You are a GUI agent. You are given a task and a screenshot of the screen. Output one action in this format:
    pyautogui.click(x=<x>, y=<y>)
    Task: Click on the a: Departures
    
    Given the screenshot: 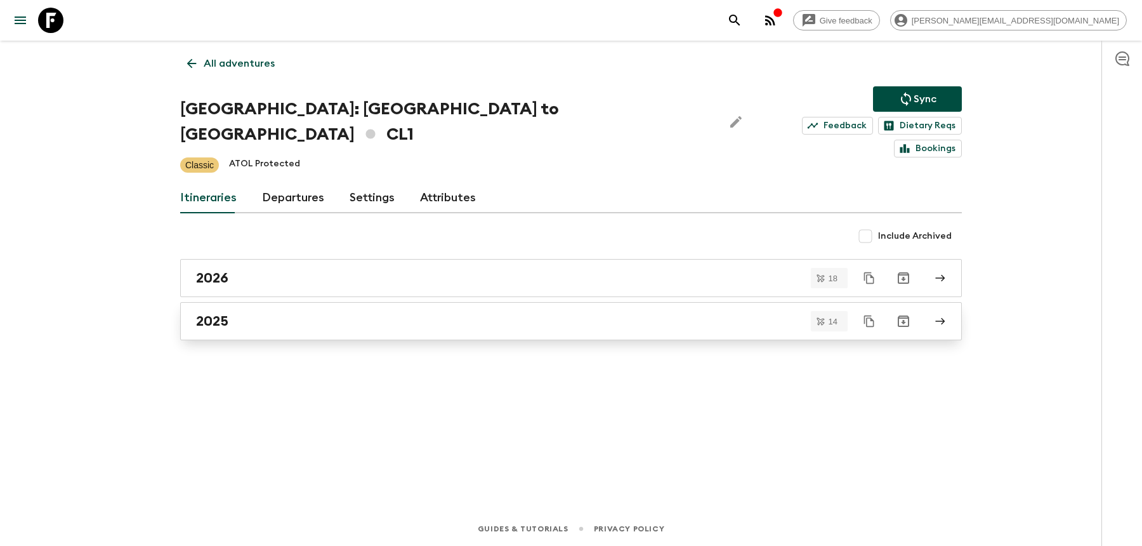 What is the action you would take?
    pyautogui.click(x=293, y=198)
    